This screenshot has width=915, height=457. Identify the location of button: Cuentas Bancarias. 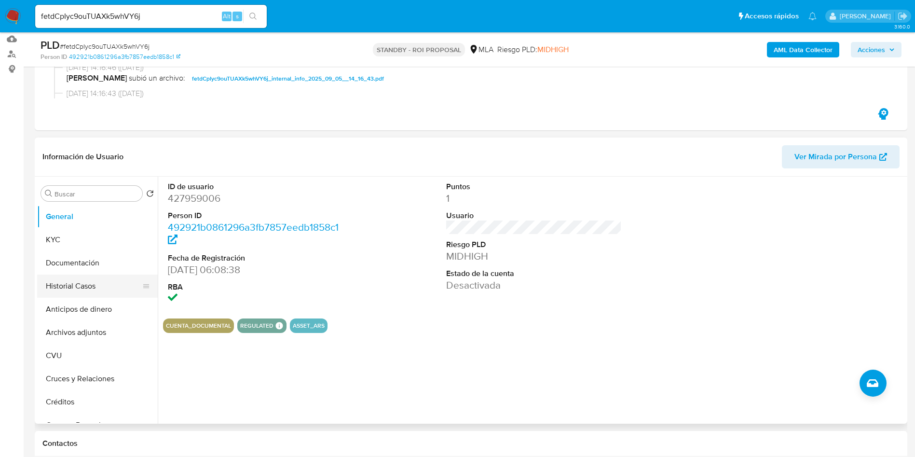
(97, 425).